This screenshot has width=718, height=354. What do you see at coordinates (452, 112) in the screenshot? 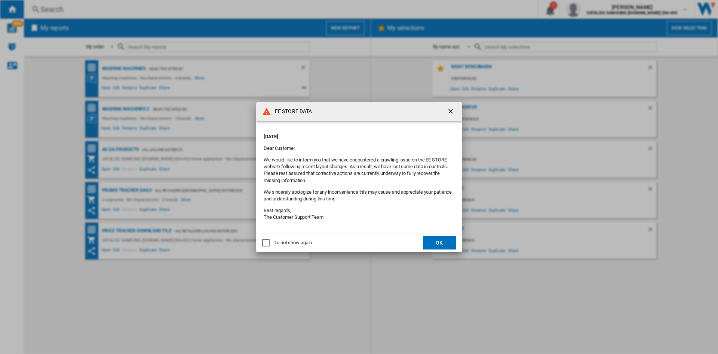
I see `ng-md-icon: getI18NText('BUTTONS.CLOSE_DIALOG')` at bounding box center [452, 112].